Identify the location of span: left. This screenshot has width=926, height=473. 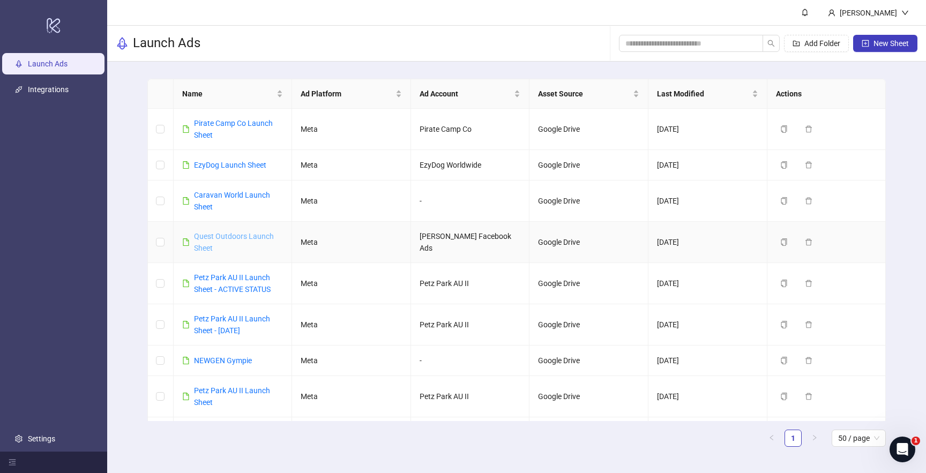
(771, 438).